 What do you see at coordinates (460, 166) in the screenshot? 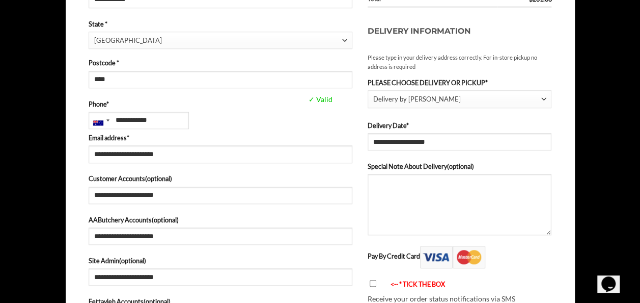
I see `label: Special Note About Delivery` at bounding box center [460, 166].